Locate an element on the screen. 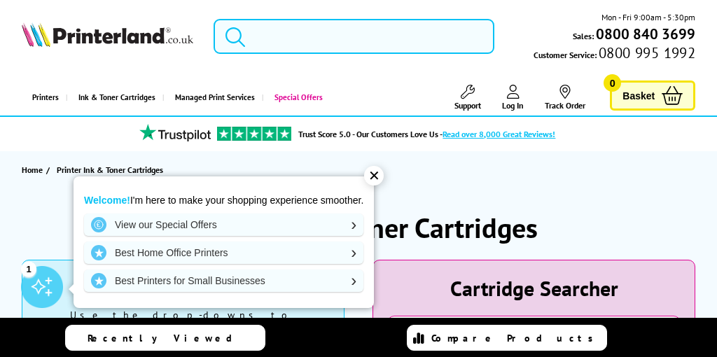 Image resolution: width=717 pixels, height=357 pixels. a: Trust Score 5.0 - Our Customers Love Us -Read over 8,000 Great Reviews! is located at coordinates (426, 134).